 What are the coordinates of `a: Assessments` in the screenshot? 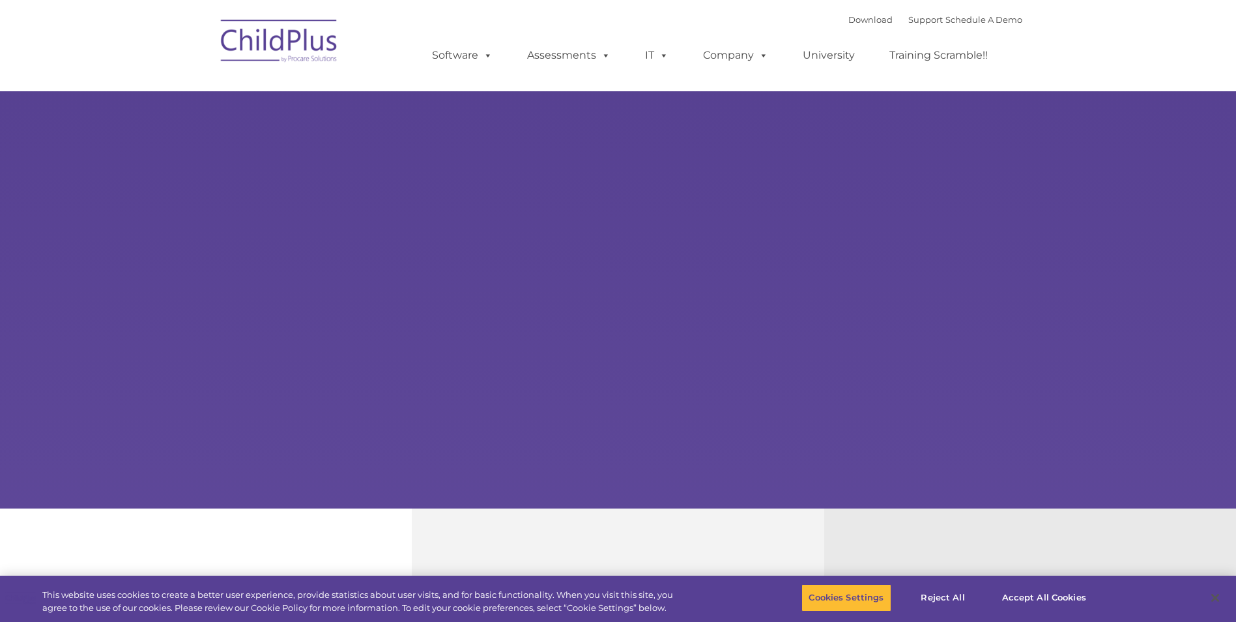 It's located at (569, 55).